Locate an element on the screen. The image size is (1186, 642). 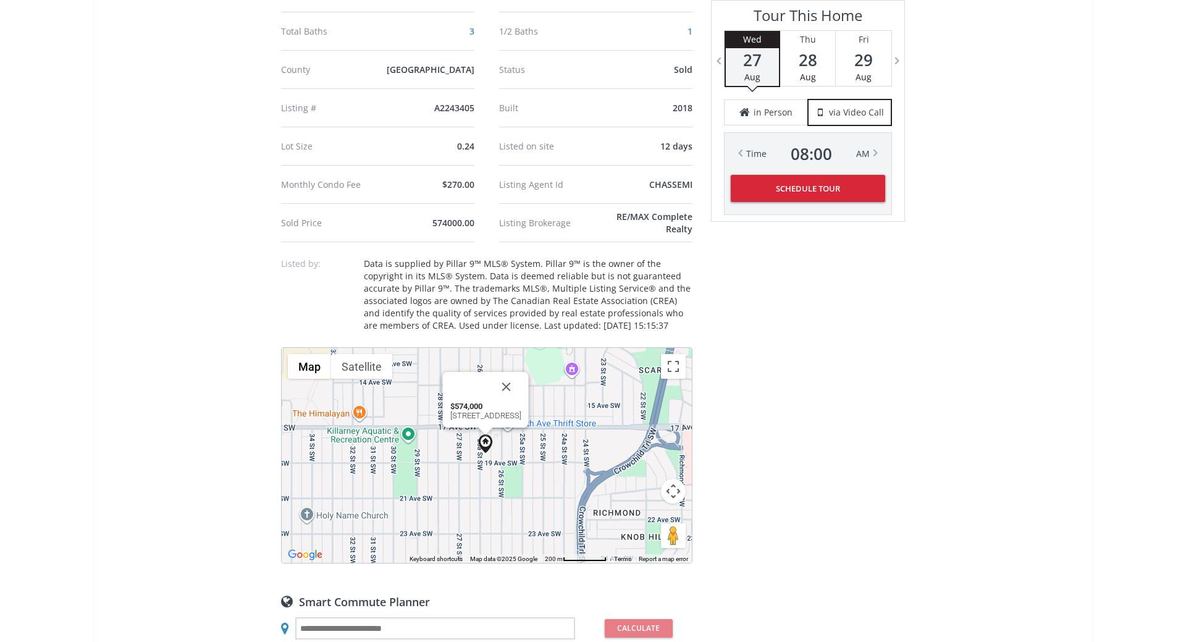
div: Smart Commute Planner is located at coordinates (487, 601).